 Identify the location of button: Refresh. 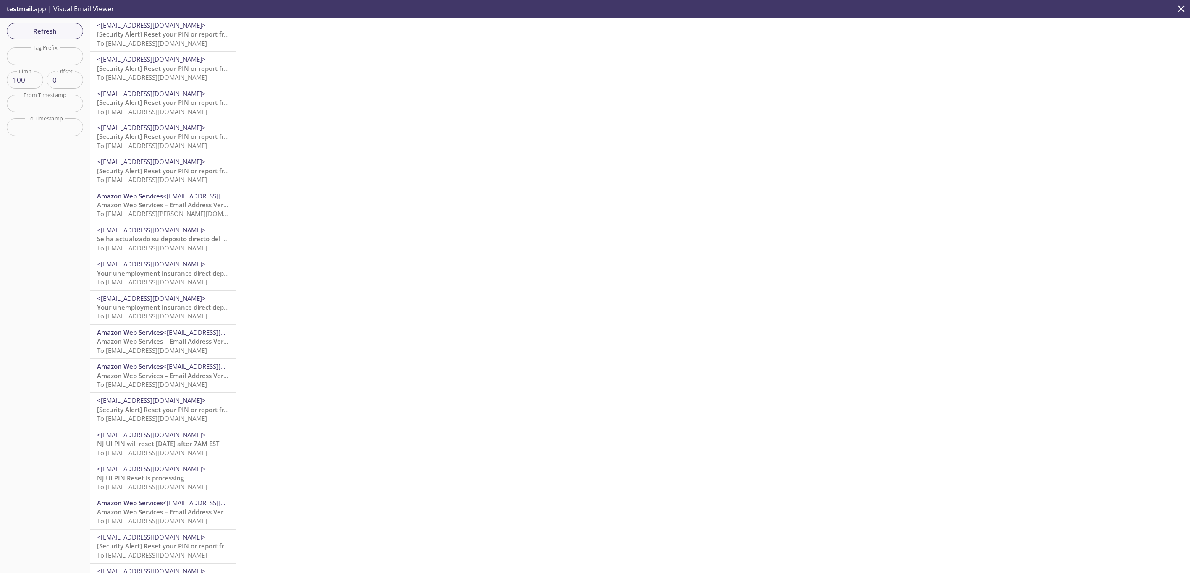
(45, 31).